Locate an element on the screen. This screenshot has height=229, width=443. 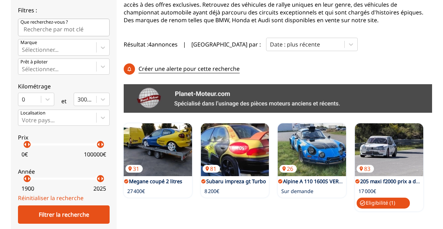
p: Prêt à piloter is located at coordinates (34, 62).